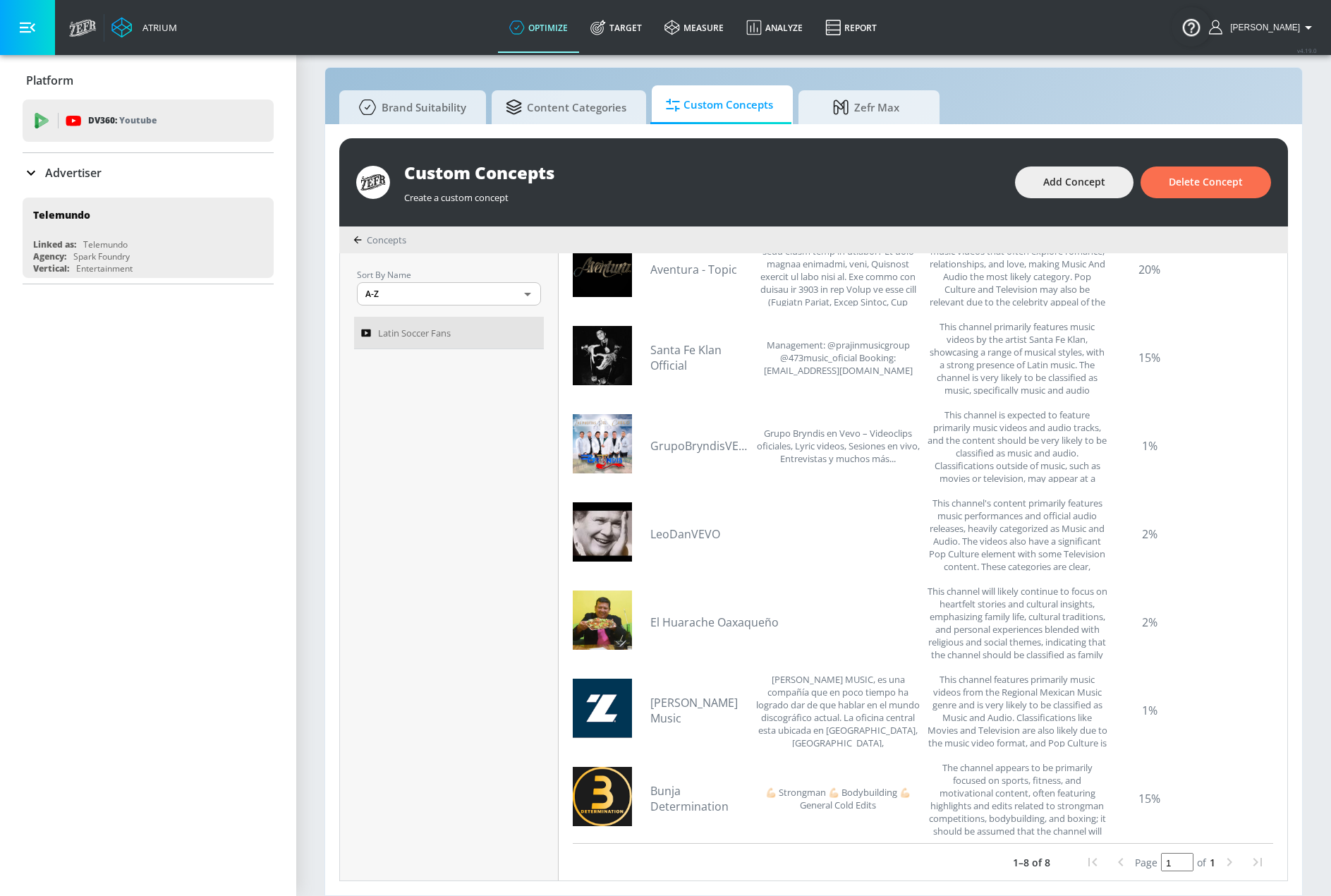 The width and height of the screenshot is (1331, 896). I want to click on div: This channel will likely continue to focus on heartfelt stories and cultural insights, emphasizin..., so click(1018, 622).